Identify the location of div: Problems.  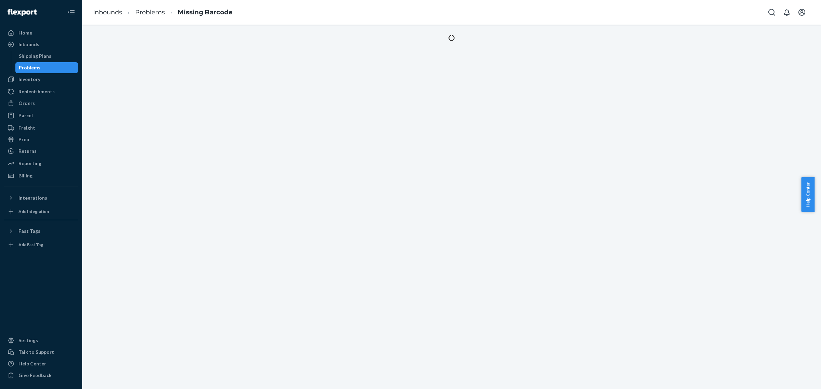
(29, 68).